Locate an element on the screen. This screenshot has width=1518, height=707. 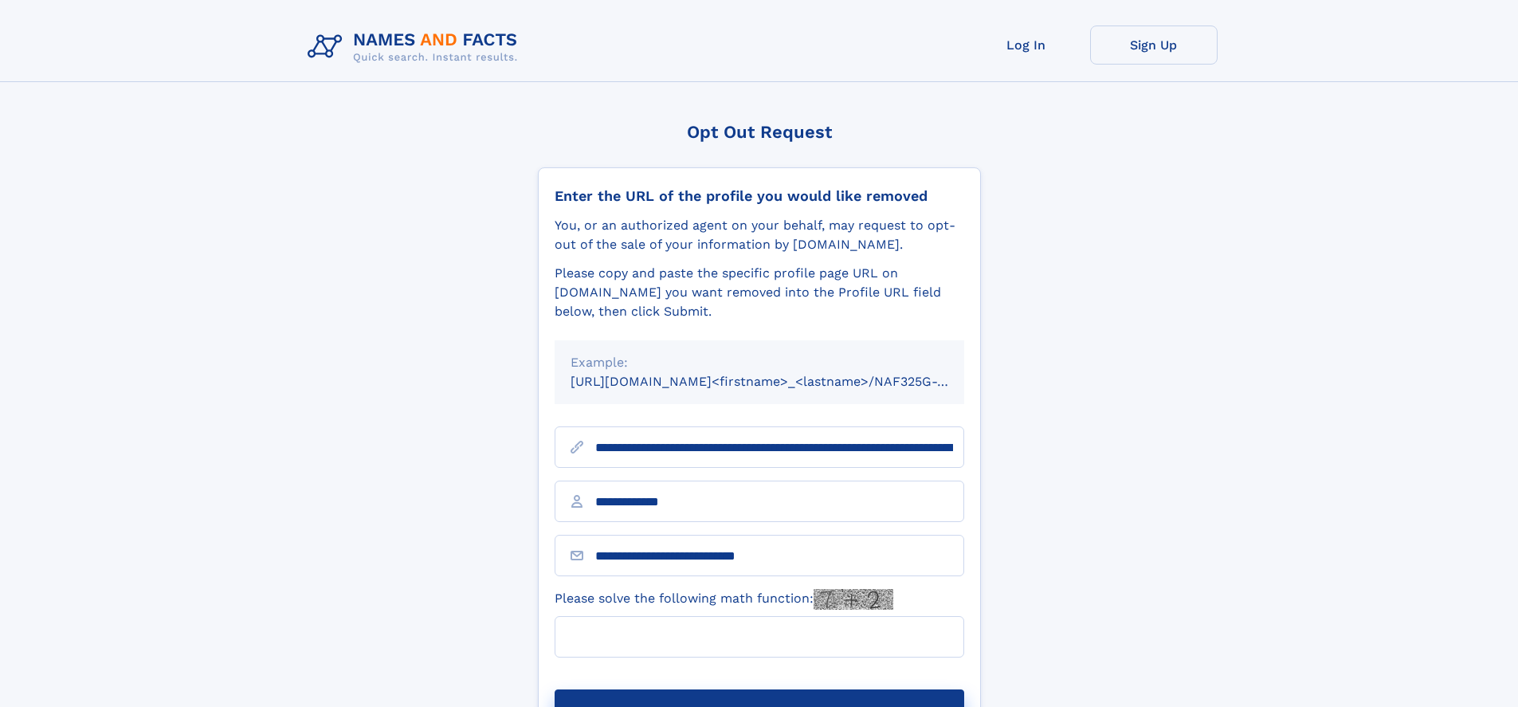
div: You, or an authorized agent on your behalf, may request to opt-out of the sale of your informatio... is located at coordinates (760, 235).